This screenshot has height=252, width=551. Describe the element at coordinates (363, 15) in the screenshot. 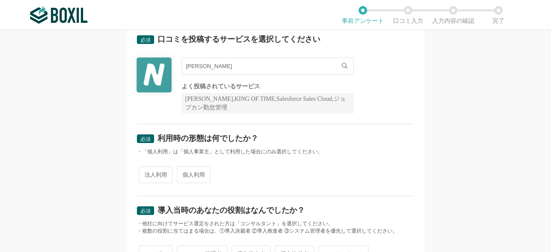

I see `li: 事前アンケート` at that location.